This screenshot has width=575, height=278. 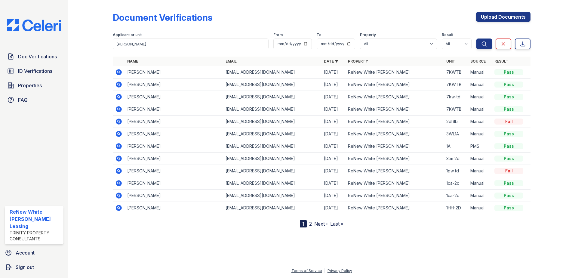 What do you see at coordinates (331, 61) in the screenshot?
I see `a: Date ▼` at bounding box center [331, 61].